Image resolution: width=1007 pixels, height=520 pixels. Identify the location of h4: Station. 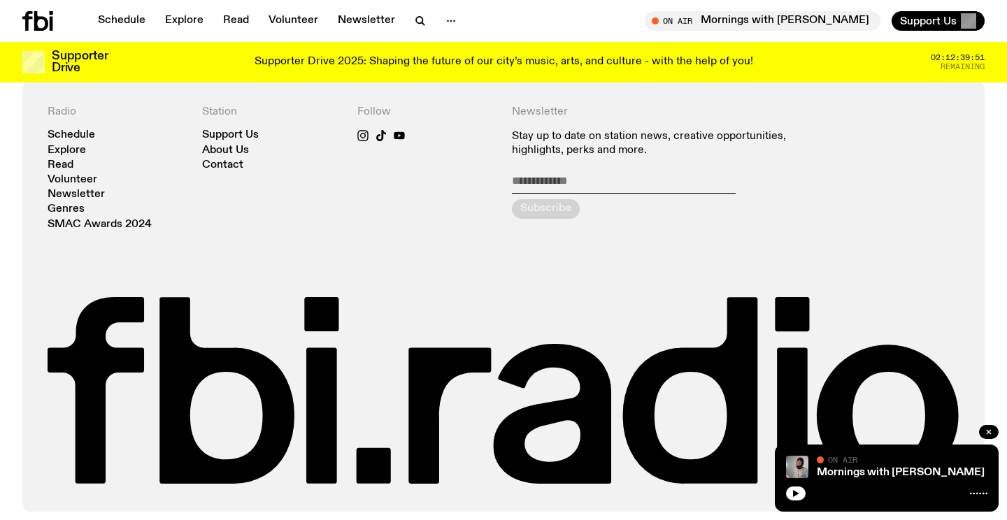
(271, 112).